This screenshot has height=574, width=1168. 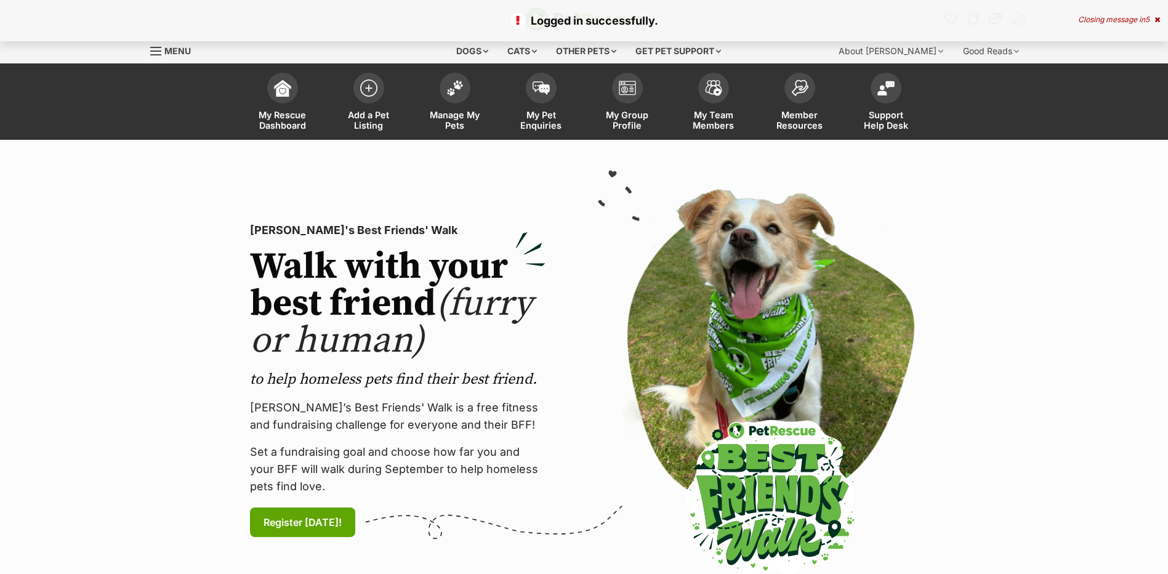 What do you see at coordinates (398, 469) in the screenshot?
I see `p: Set a fundraising goal and choose how far you and your BFF will walk during September to help hom...` at bounding box center [398, 469].